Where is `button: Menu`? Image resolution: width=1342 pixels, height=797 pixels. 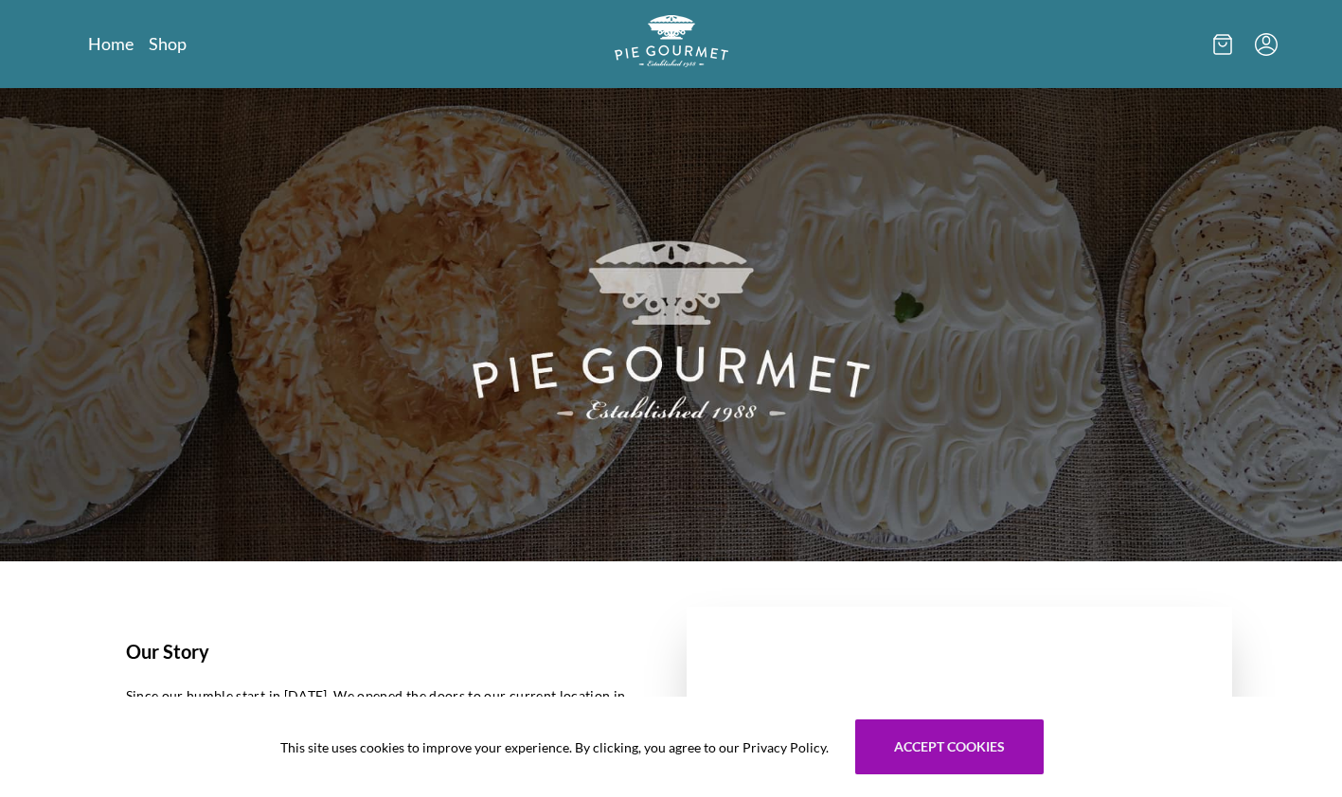
button: Menu is located at coordinates (1266, 45).